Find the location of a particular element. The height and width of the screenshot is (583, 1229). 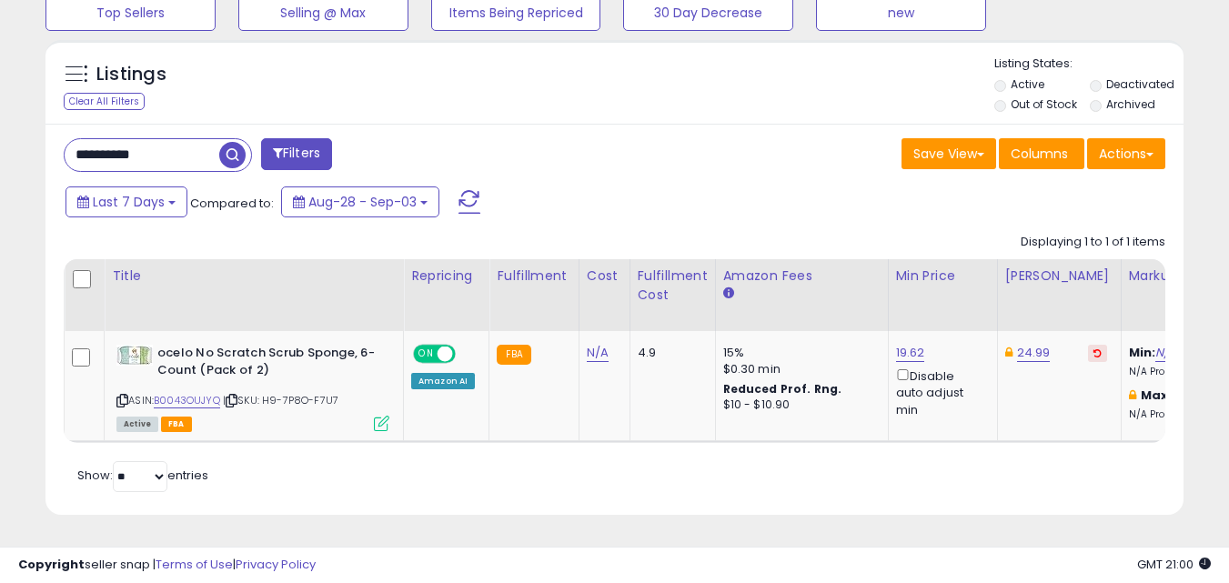

div: Min Price is located at coordinates (943, 276).